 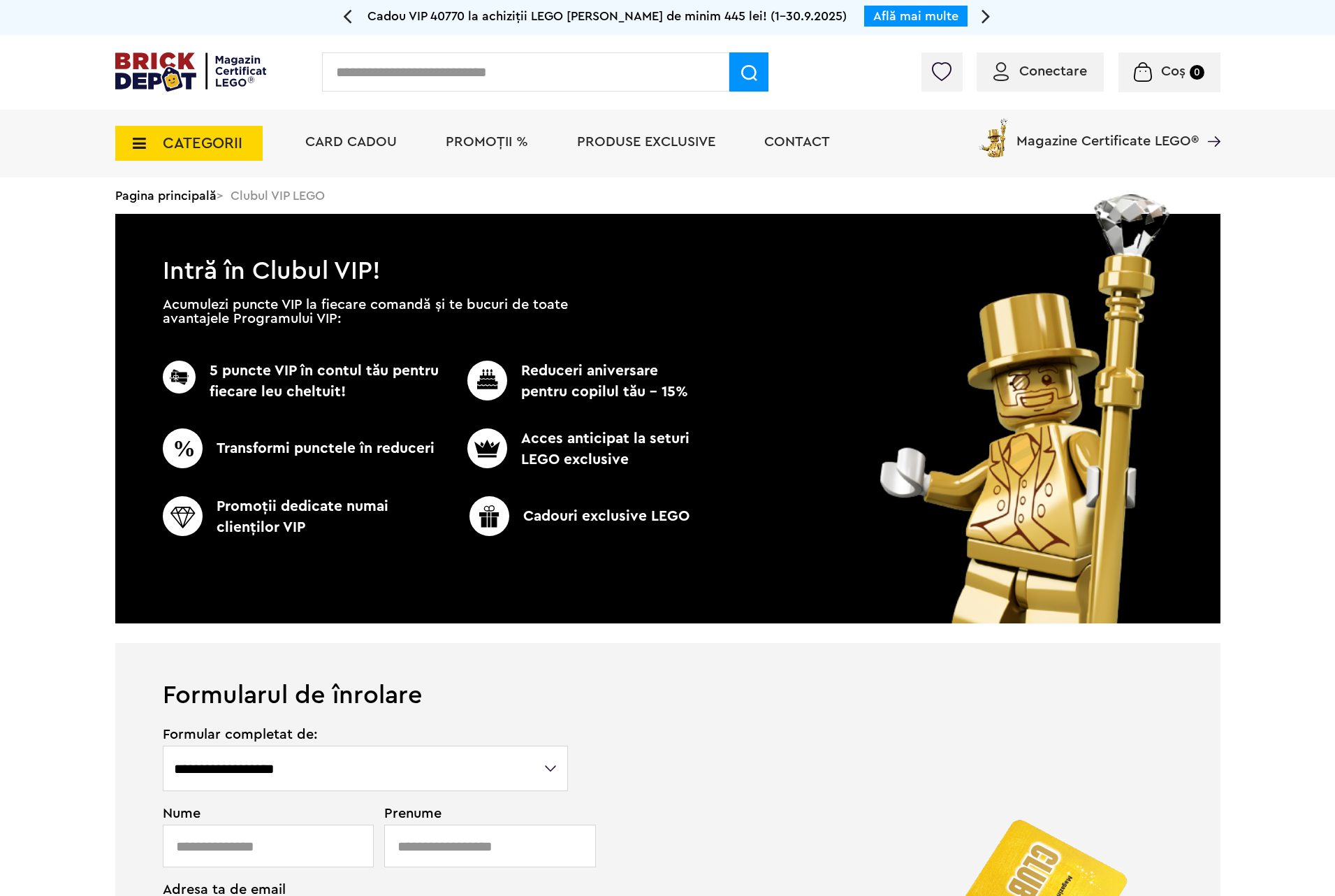 What do you see at coordinates (569, 449) in the screenshot?
I see `p: Acces anticipat la seturi LEGO exclusive` at bounding box center [569, 449].